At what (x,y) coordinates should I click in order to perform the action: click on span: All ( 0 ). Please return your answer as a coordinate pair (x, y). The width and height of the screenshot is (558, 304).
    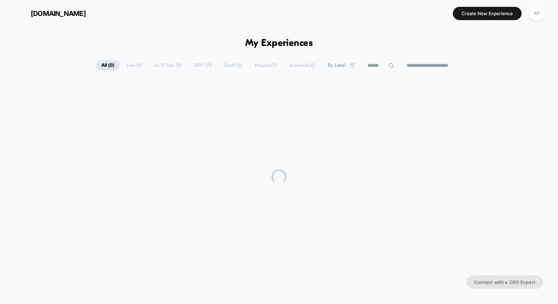
    Looking at the image, I should click on (108, 65).